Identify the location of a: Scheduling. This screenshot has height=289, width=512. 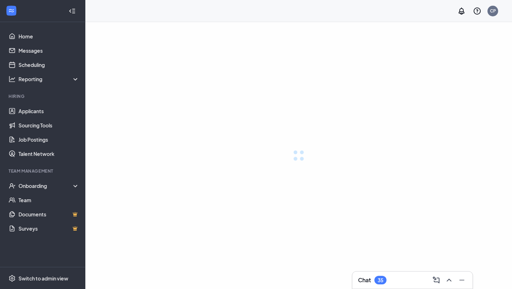
(49, 65).